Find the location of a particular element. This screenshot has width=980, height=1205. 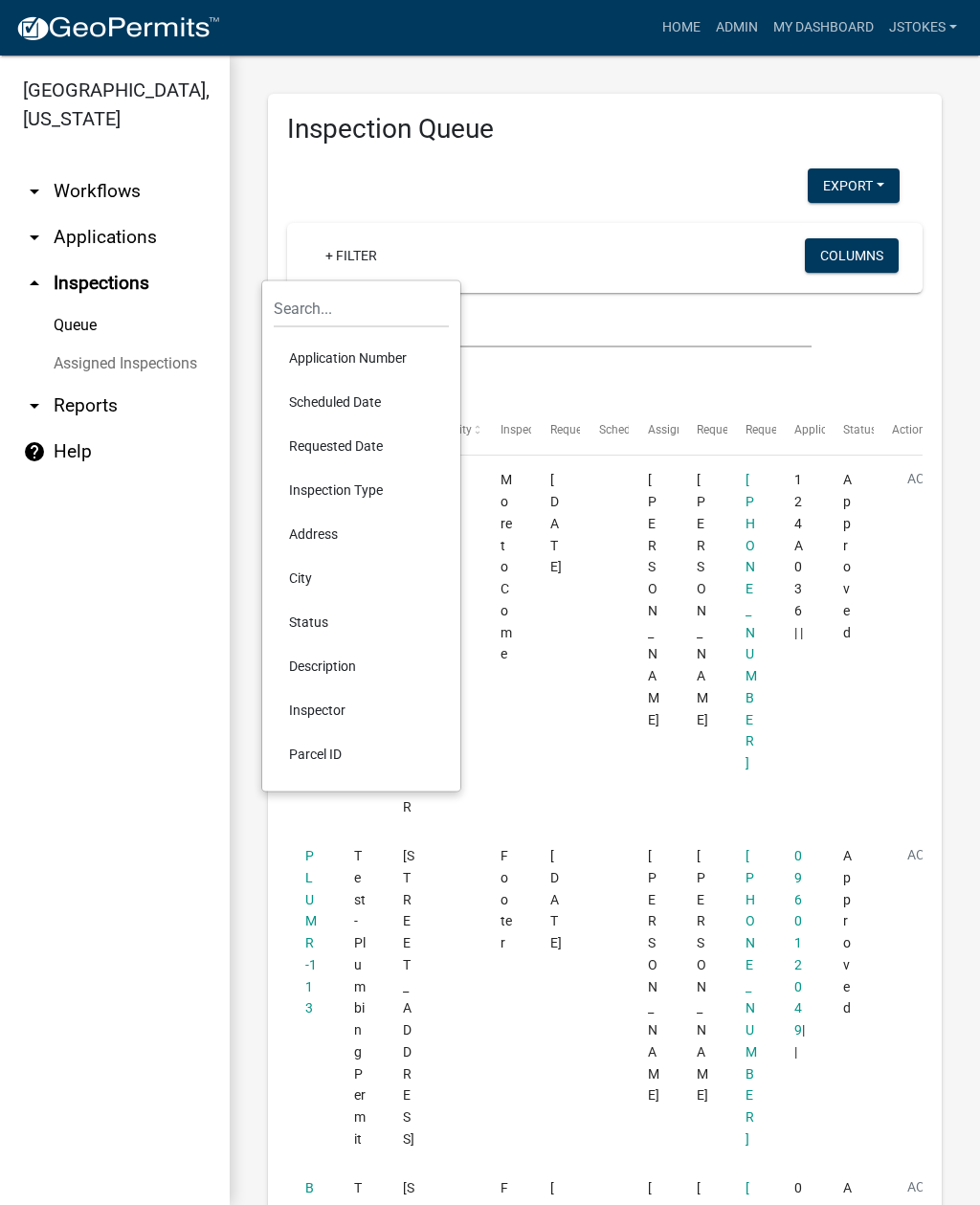

span: Actions is located at coordinates (911, 430).